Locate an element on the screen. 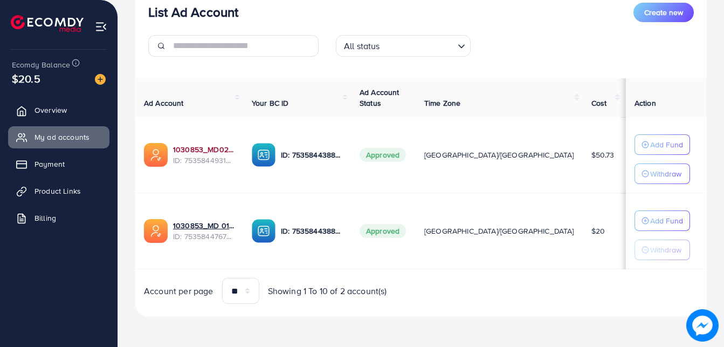 The width and height of the screenshot is (724, 347). span: Overview is located at coordinates (51, 110).